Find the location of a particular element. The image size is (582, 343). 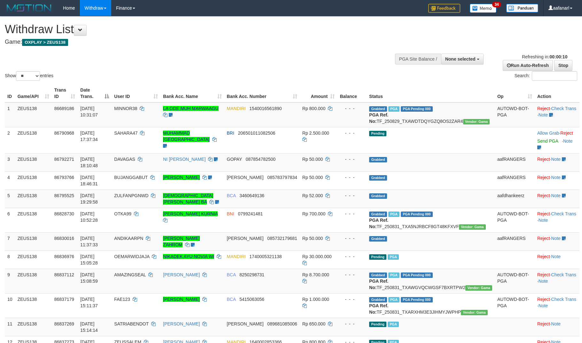

span: 86830016 is located at coordinates (64, 239).